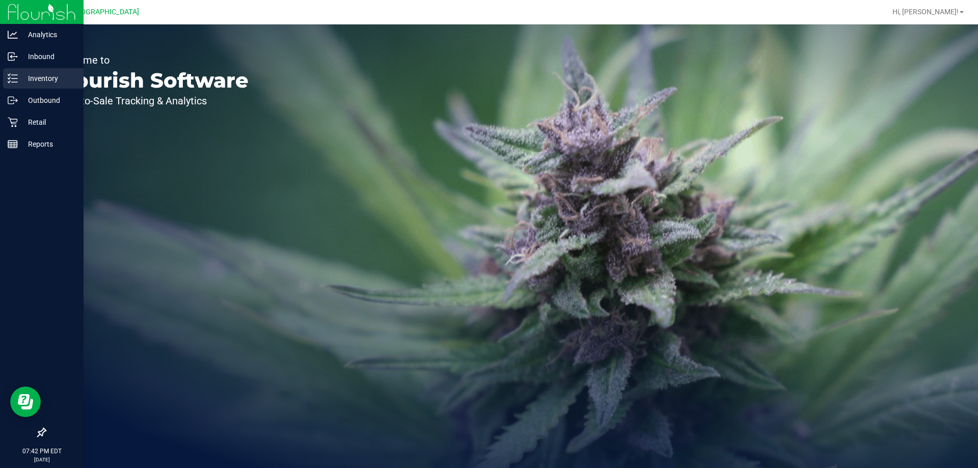 Image resolution: width=978 pixels, height=468 pixels. What do you see at coordinates (13, 122) in the screenshot?
I see `inline-svg: Retail` at bounding box center [13, 122].